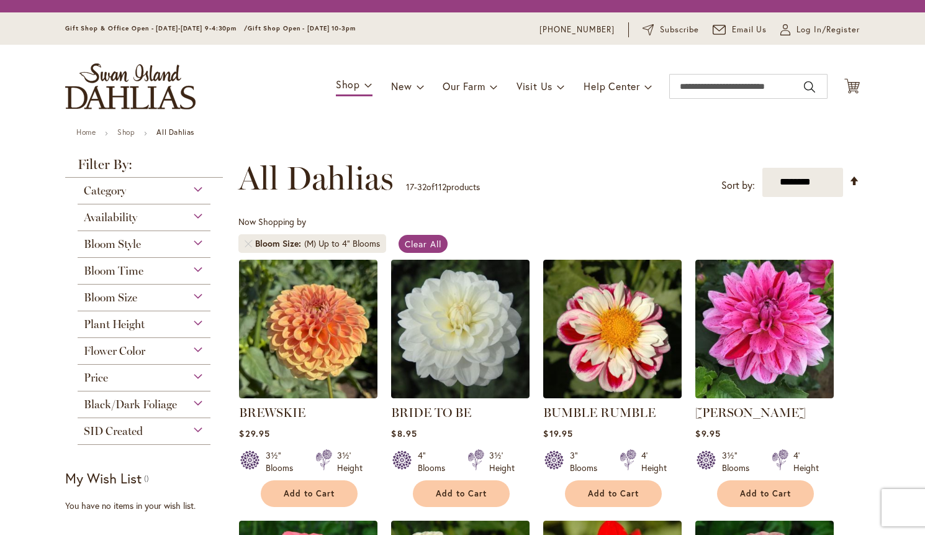 The width and height of the screenshot is (925, 535). What do you see at coordinates (126, 132) in the screenshot?
I see `a: Shop` at bounding box center [126, 132].